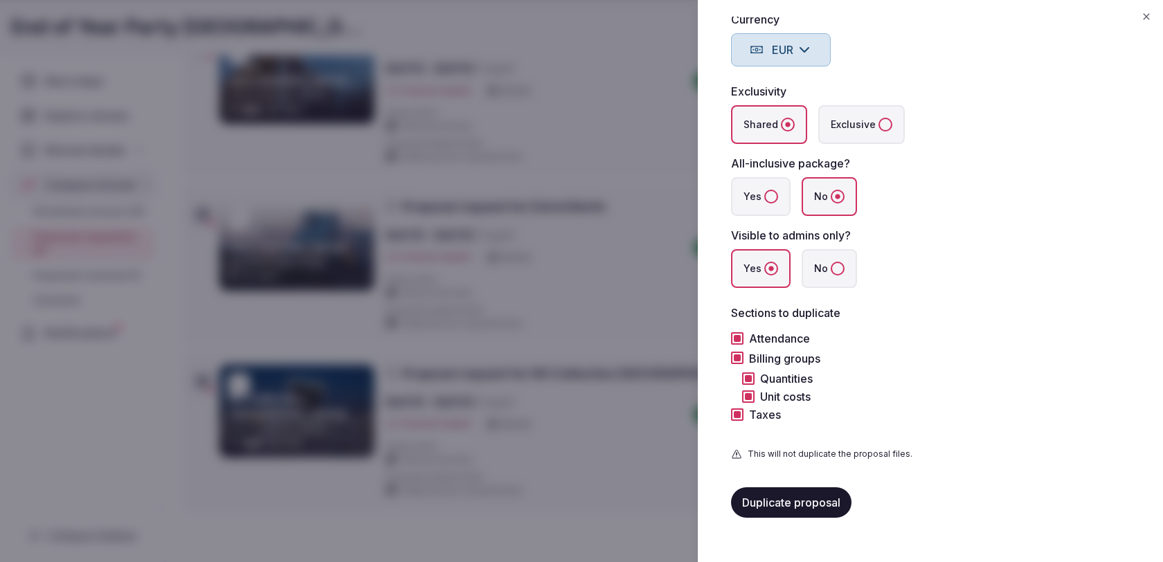 Image resolution: width=1163 pixels, height=562 pixels. I want to click on label: Exclusive, so click(861, 125).